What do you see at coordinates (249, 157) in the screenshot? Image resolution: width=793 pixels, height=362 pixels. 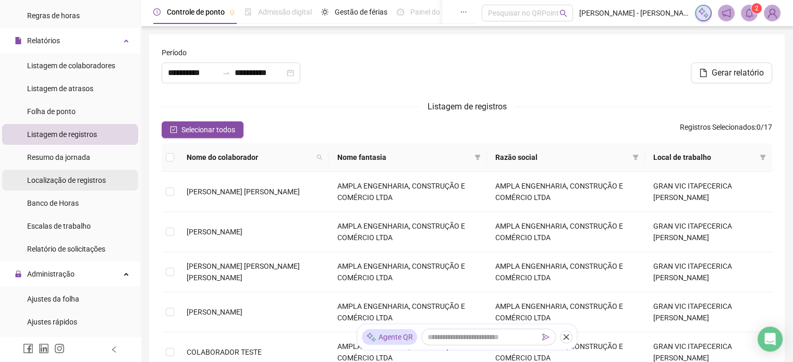 I see `span: Nome do colaborador` at bounding box center [249, 157].